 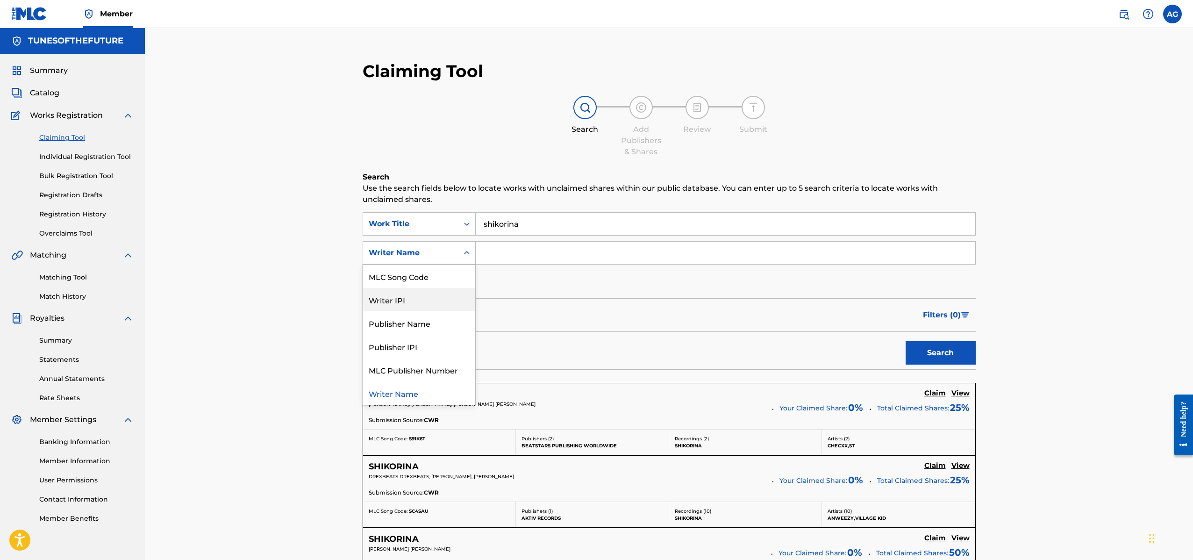 I want to click on p: Publishers ( 2 ), so click(x=592, y=438).